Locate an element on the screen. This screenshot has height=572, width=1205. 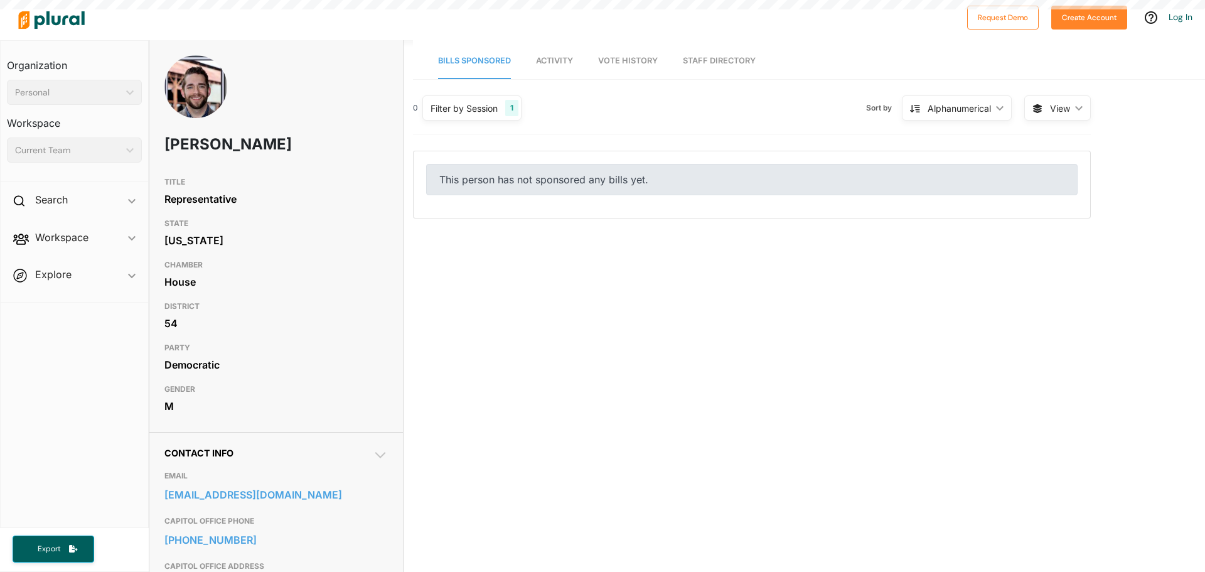
a: Request Demo is located at coordinates (1003, 16).